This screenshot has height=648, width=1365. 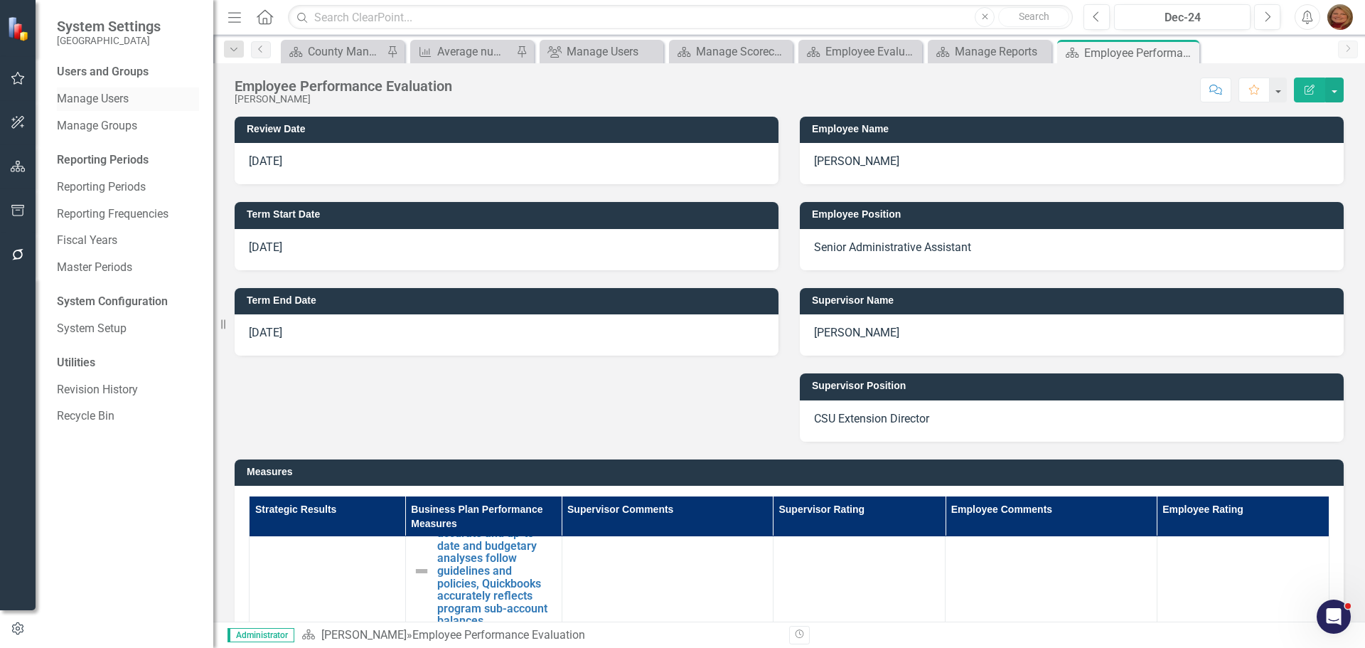 I want to click on div: Manage Scorecards, so click(x=742, y=51).